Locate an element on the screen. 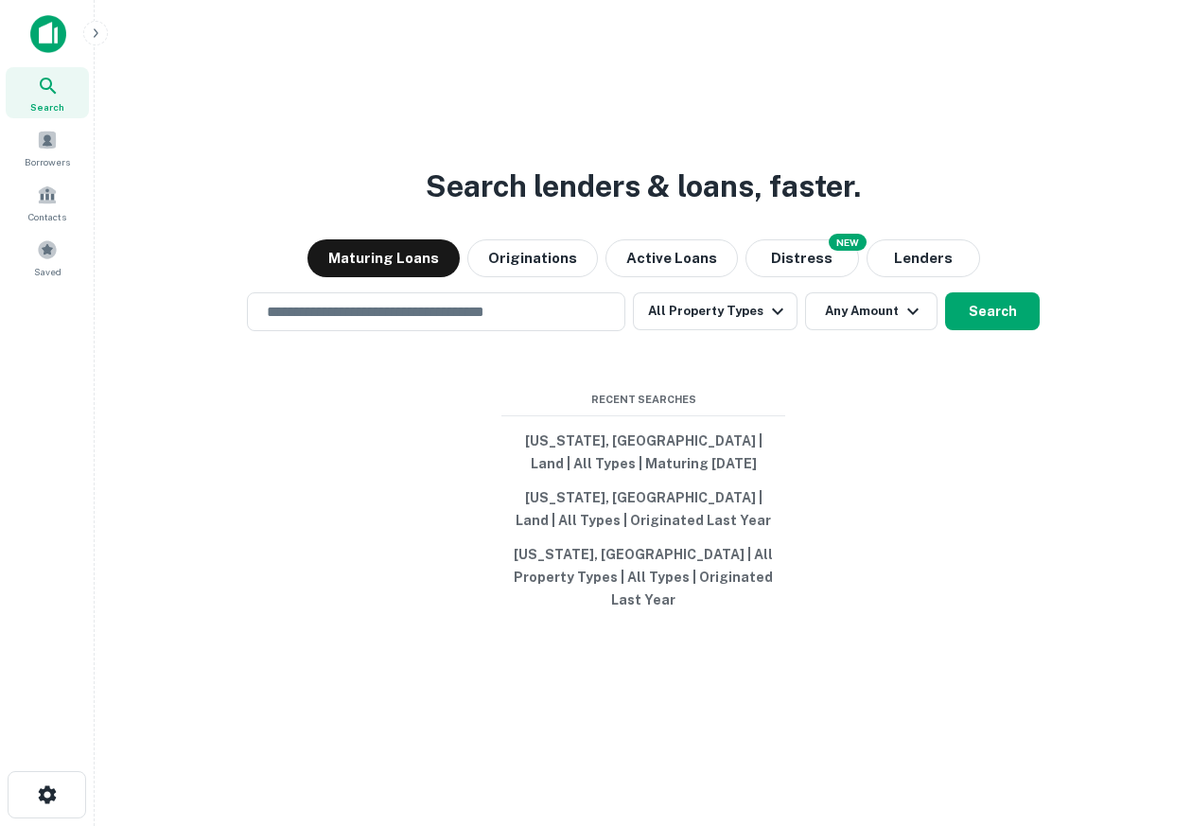  div: Search is located at coordinates (47, 93).